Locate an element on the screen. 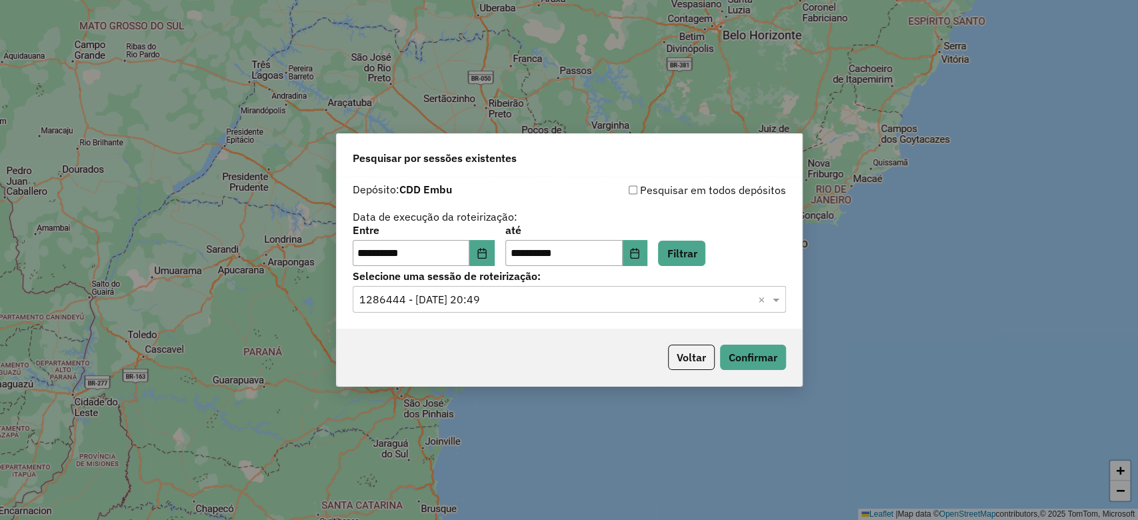 Image resolution: width=1138 pixels, height=520 pixels. span: Clear all is located at coordinates (763, 299).